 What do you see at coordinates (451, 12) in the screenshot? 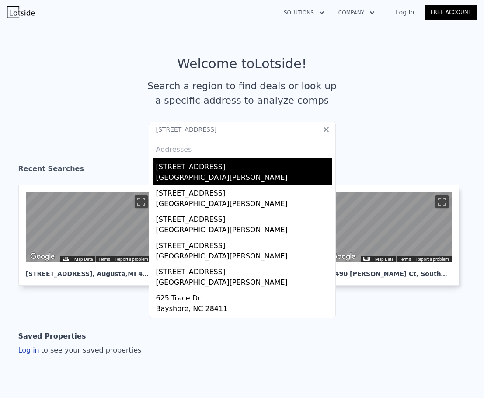
I see `a: Free Account` at bounding box center [451, 12].